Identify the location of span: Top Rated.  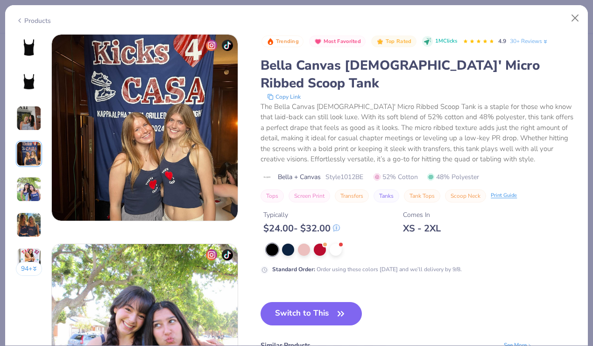
(399, 41).